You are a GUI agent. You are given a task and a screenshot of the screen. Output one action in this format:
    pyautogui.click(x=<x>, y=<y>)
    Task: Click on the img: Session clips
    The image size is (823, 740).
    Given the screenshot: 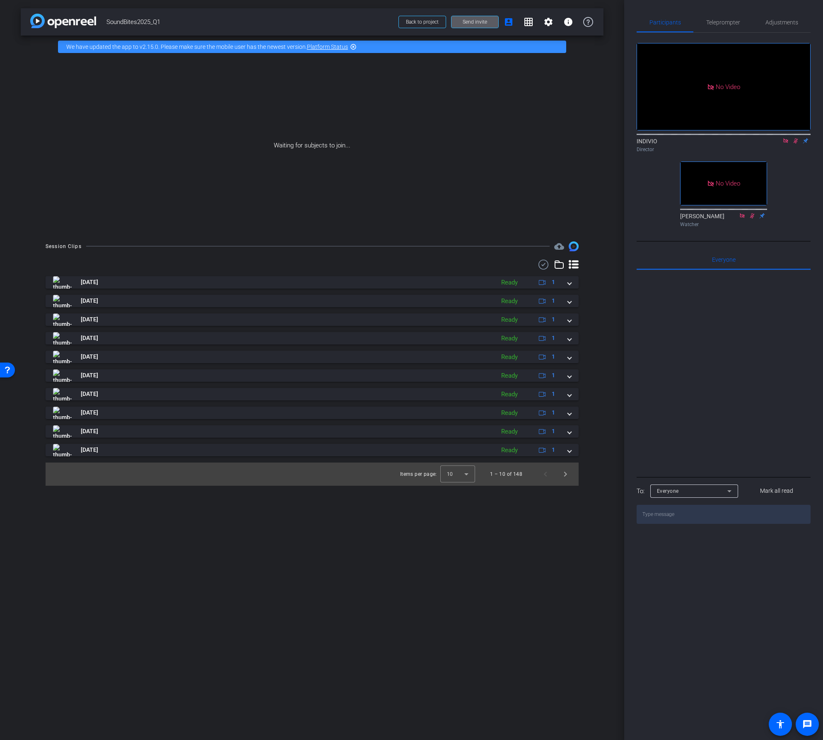 What is the action you would take?
    pyautogui.click(x=574, y=246)
    